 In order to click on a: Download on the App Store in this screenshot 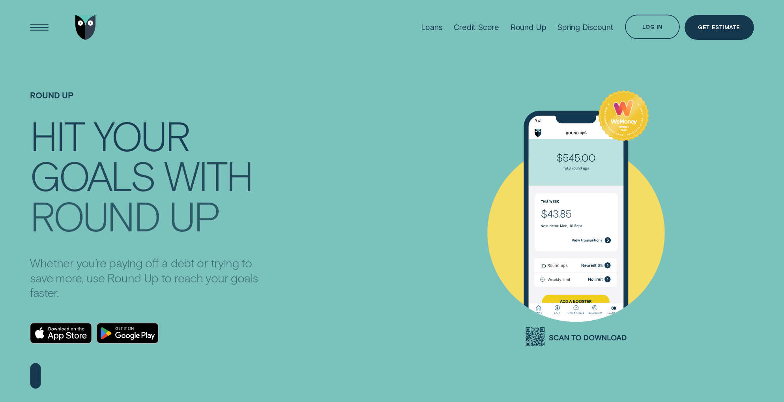, I will do `click(61, 333)`.